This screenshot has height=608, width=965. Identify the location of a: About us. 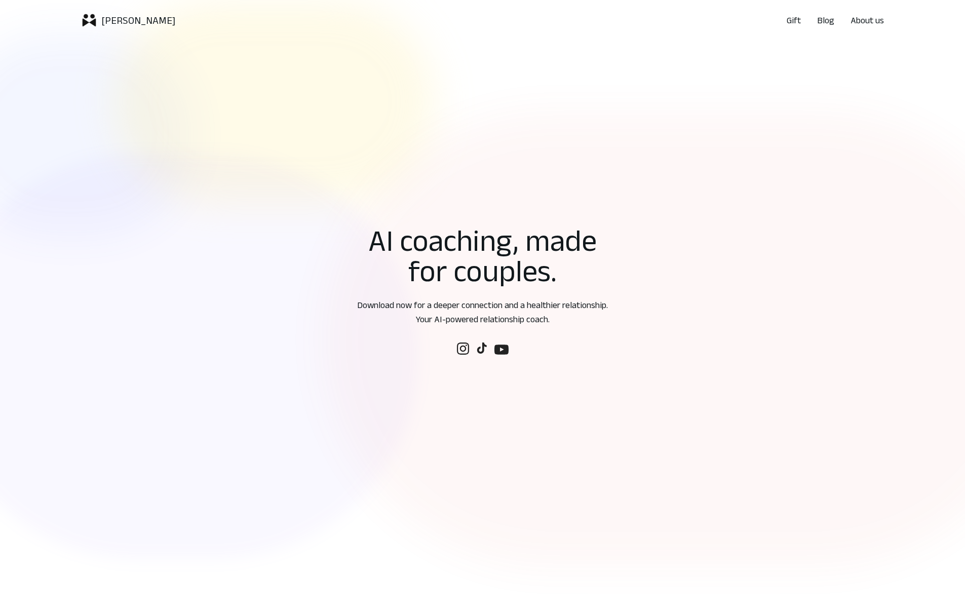
(868, 20).